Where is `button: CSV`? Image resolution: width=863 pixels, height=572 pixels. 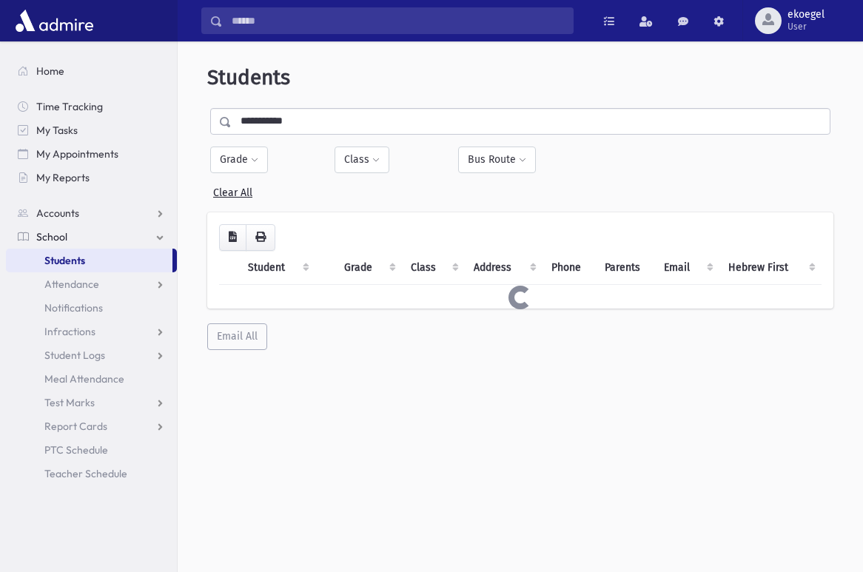 button: CSV is located at coordinates (233, 238).